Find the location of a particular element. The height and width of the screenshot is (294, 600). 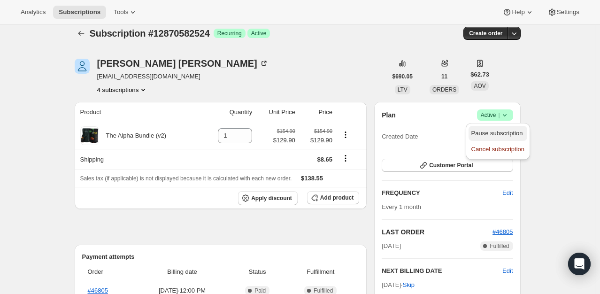

button: Tools is located at coordinates (125, 12).